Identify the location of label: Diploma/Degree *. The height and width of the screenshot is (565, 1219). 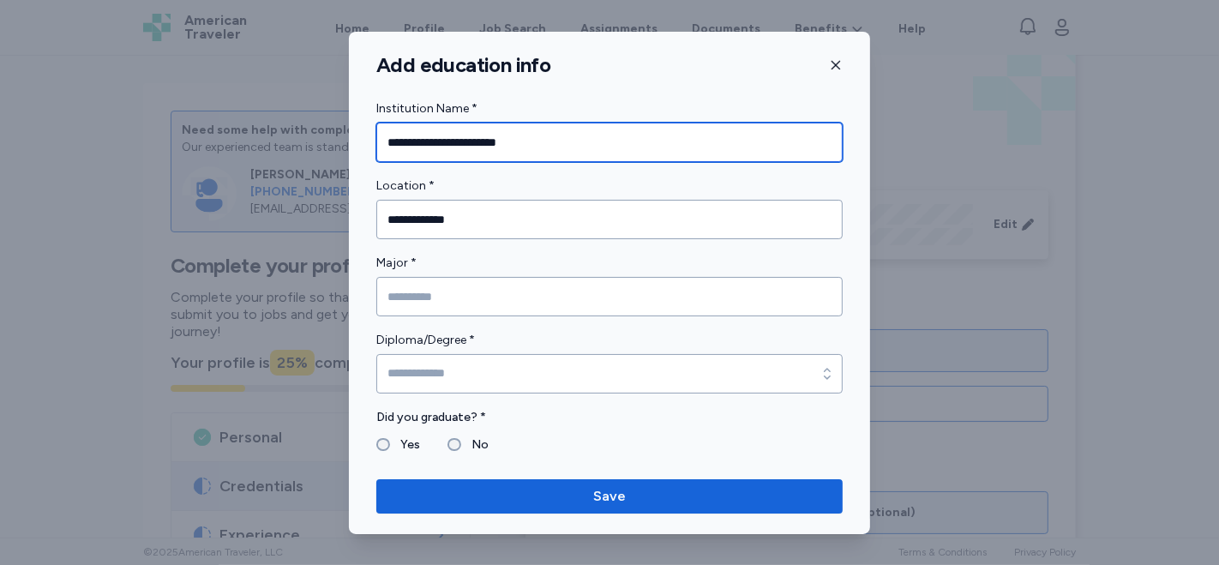
(609, 340).